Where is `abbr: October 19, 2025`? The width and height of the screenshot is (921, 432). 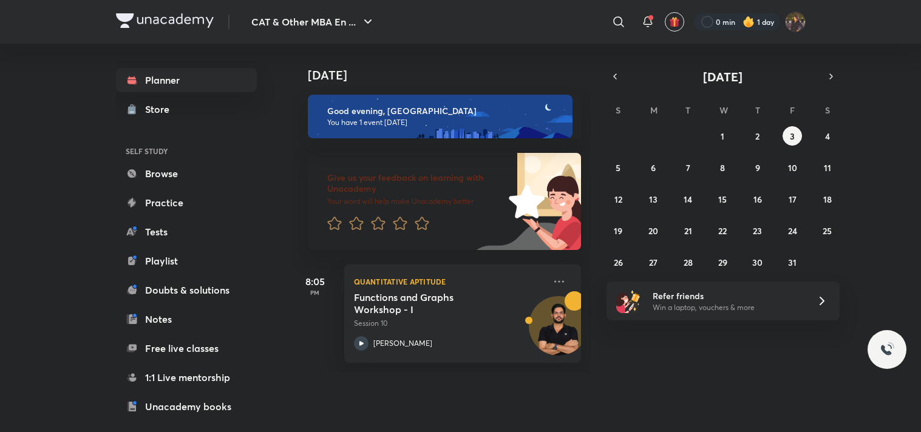
abbr: October 19, 2025 is located at coordinates (618, 231).